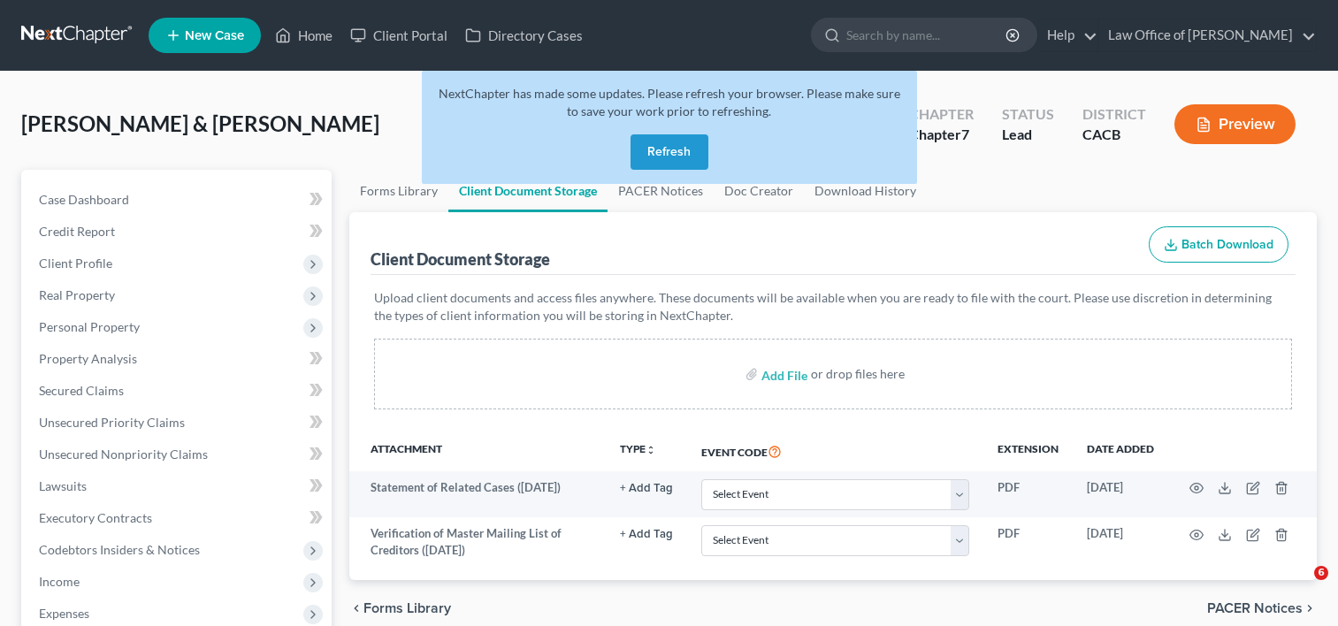 This screenshot has height=626, width=1338. What do you see at coordinates (178, 359) in the screenshot?
I see `a: Property Analysis` at bounding box center [178, 359].